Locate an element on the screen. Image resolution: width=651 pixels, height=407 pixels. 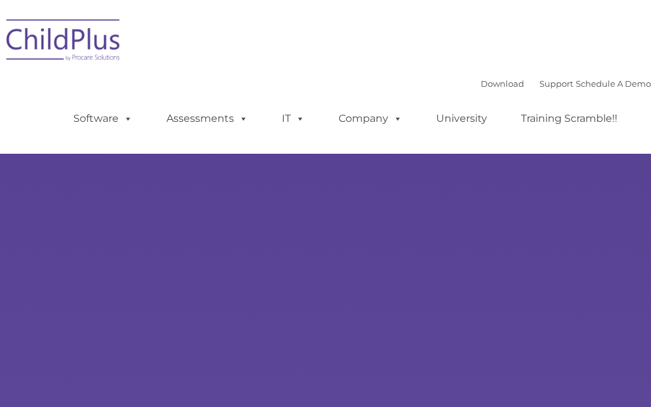
a: Download is located at coordinates (502, 83).